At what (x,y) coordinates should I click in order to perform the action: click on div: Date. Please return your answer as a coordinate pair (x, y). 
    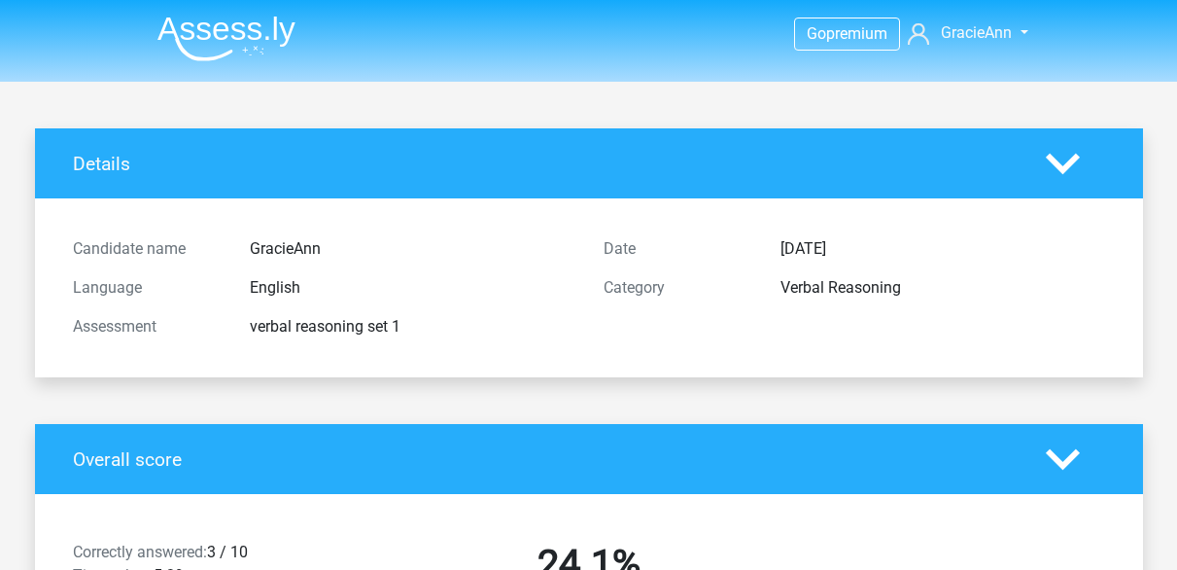
    Looking at the image, I should click on (678, 249).